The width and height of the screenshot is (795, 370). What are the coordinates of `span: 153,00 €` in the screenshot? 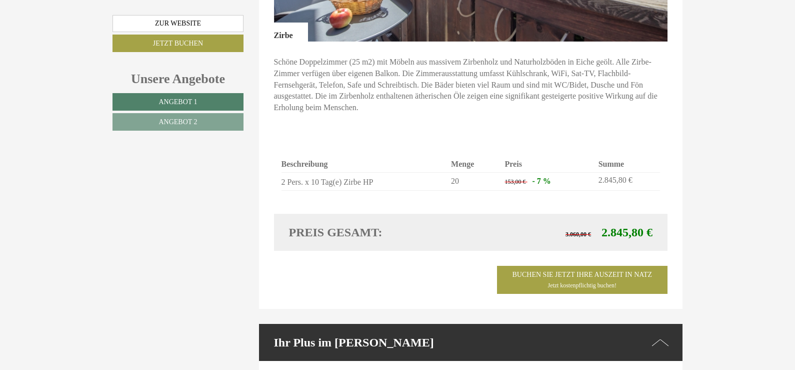 It's located at (516, 182).